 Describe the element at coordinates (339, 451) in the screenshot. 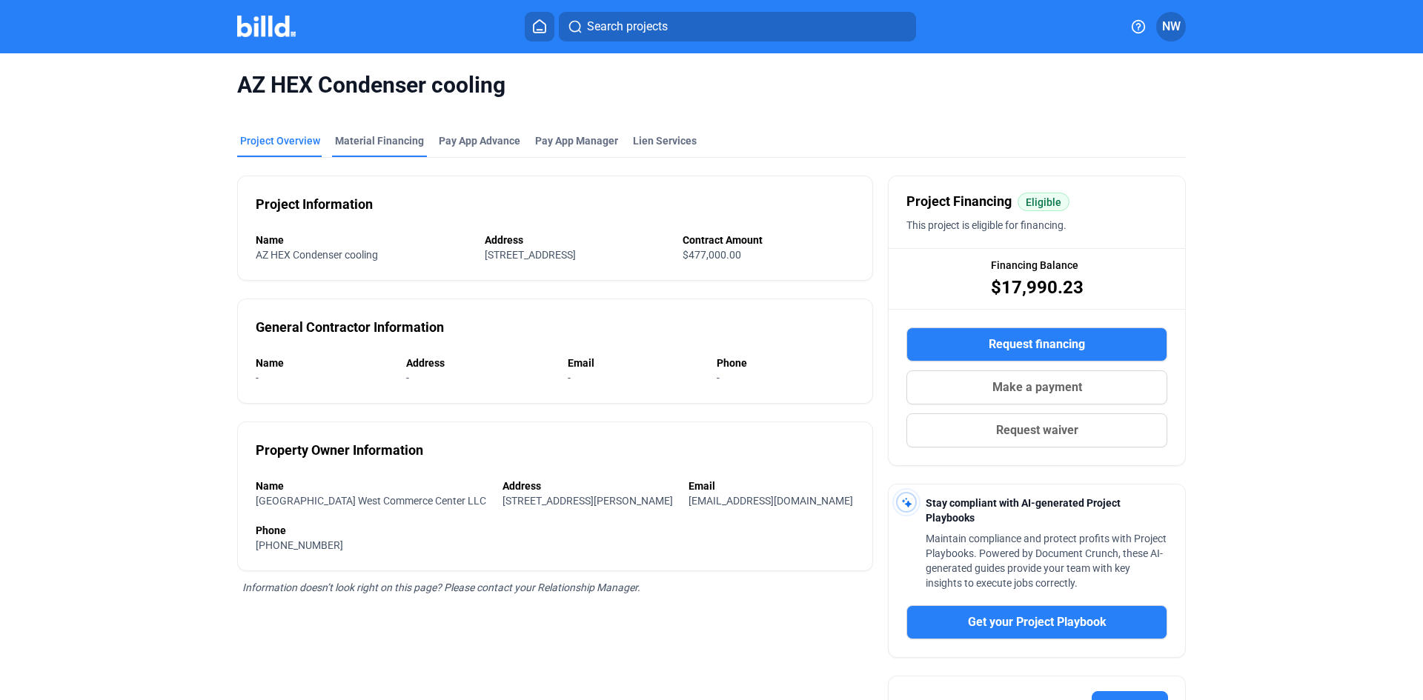

I see `div: Property Owner Information` at that location.